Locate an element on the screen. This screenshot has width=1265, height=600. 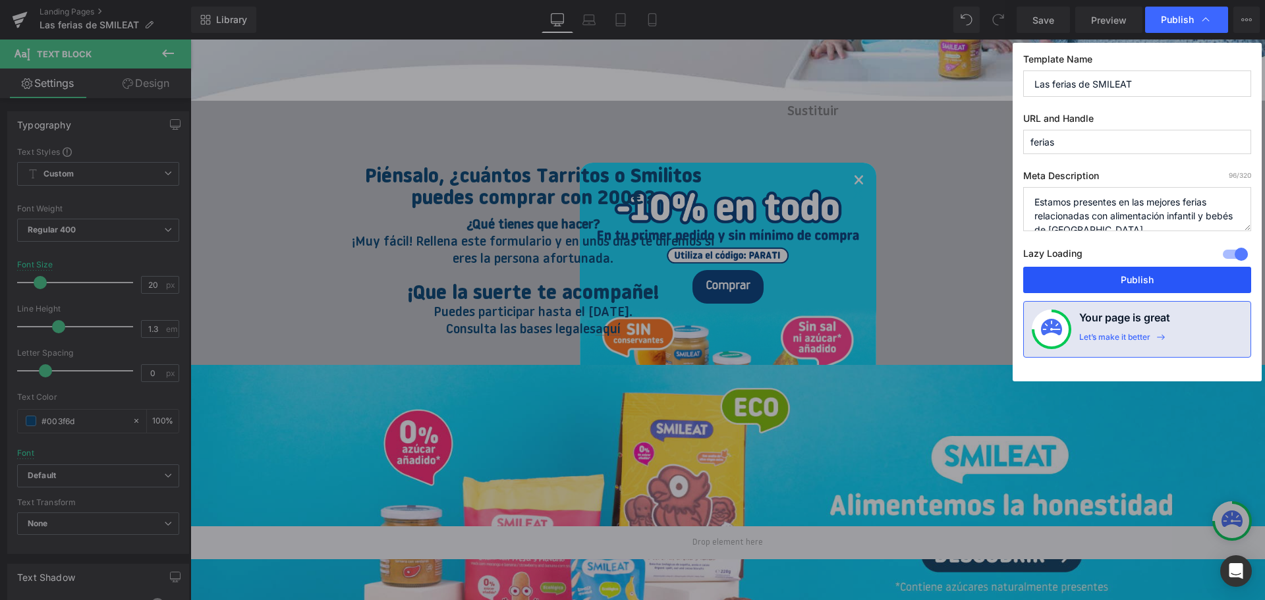
button: Publish is located at coordinates (1137, 280).